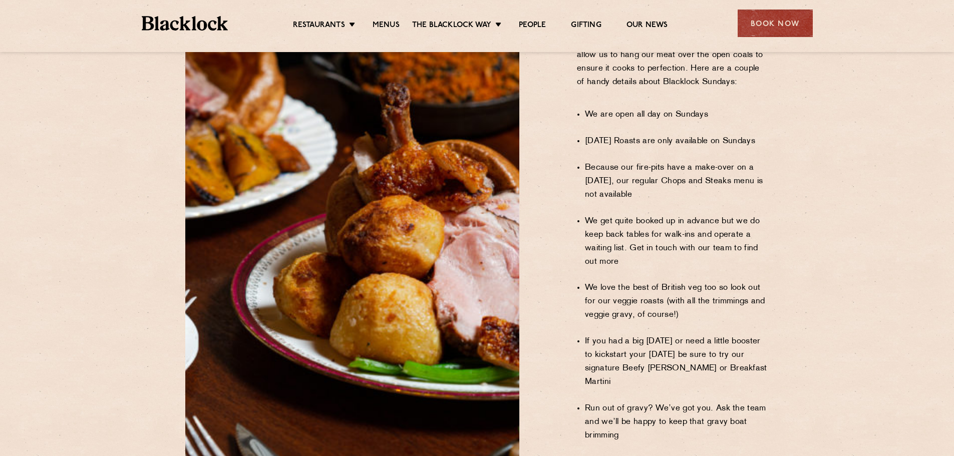 The height and width of the screenshot is (456, 954). I want to click on a: Gifting, so click(586, 26).